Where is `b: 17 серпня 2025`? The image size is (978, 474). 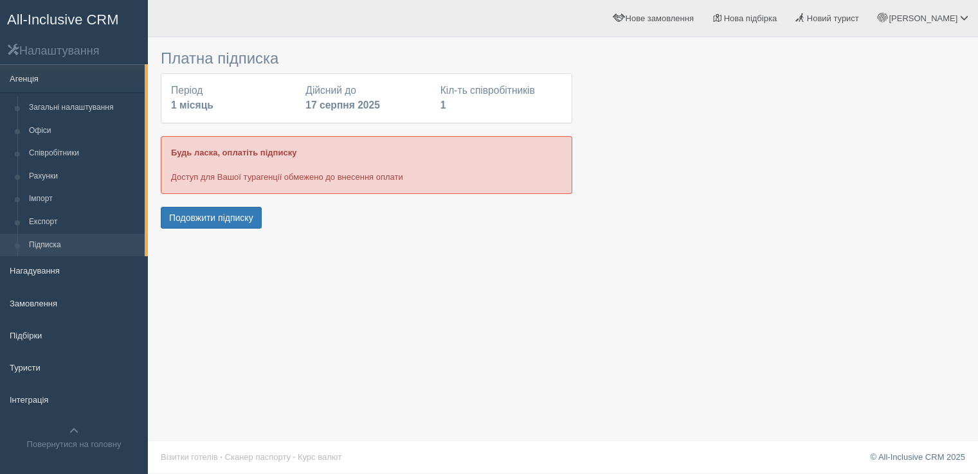
b: 17 серпня 2025 is located at coordinates (343, 105).